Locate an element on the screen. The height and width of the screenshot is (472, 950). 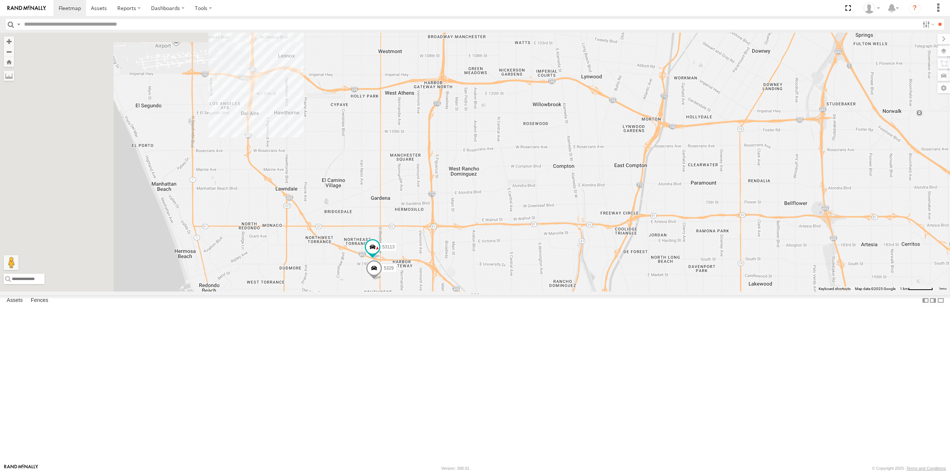
label: Assets is located at coordinates (14, 301).